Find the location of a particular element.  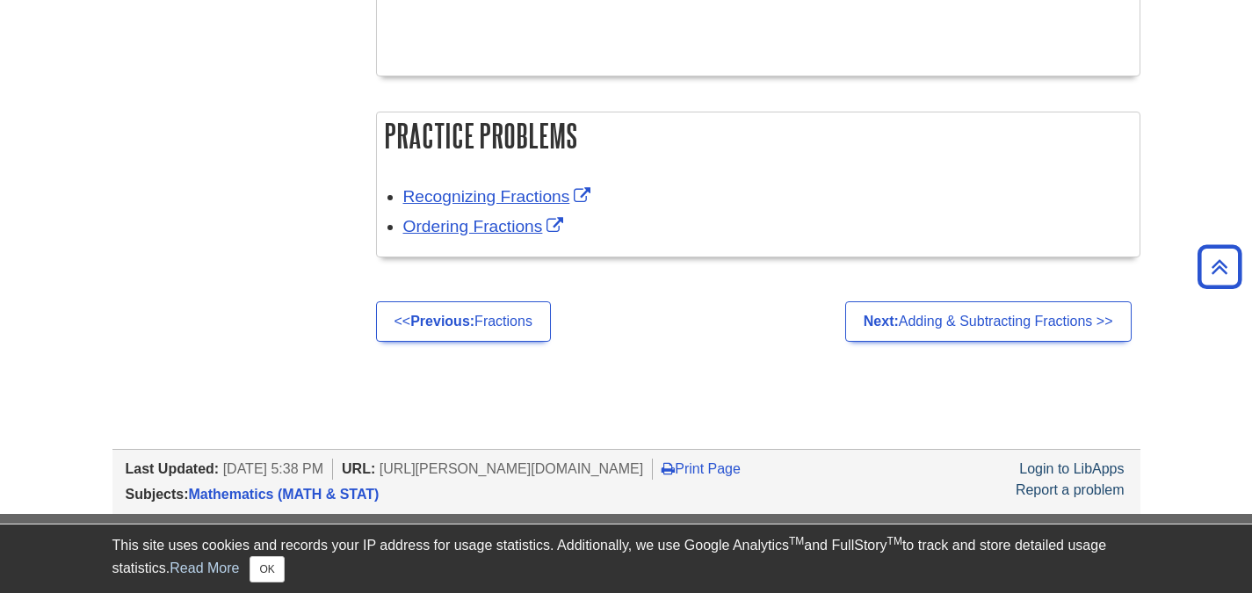

div: This site uses cookies and records your IP address for usage statistics. Additionally, we use Goo... is located at coordinates (626, 559).